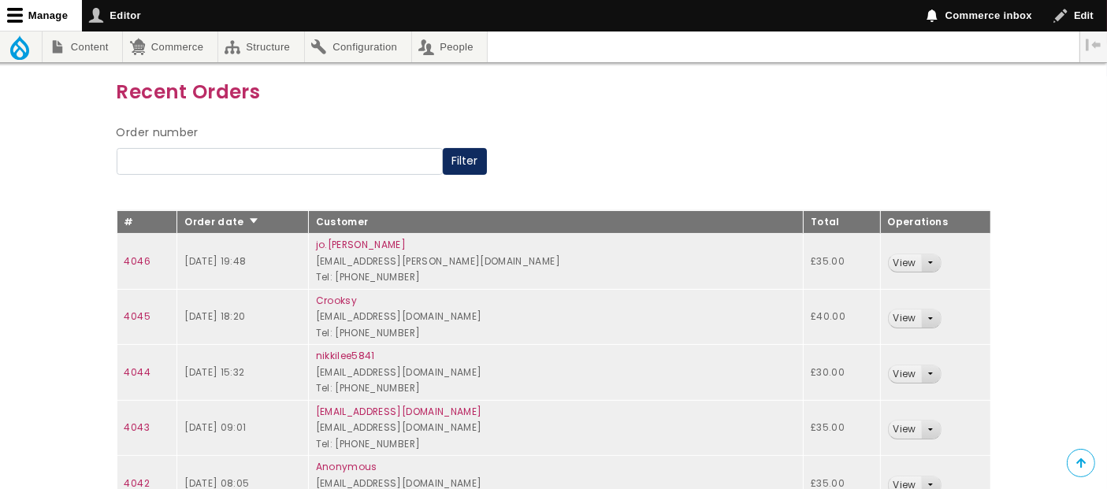 The image size is (1107, 489). Describe the element at coordinates (82, 47) in the screenshot. I see `a: Content` at that location.